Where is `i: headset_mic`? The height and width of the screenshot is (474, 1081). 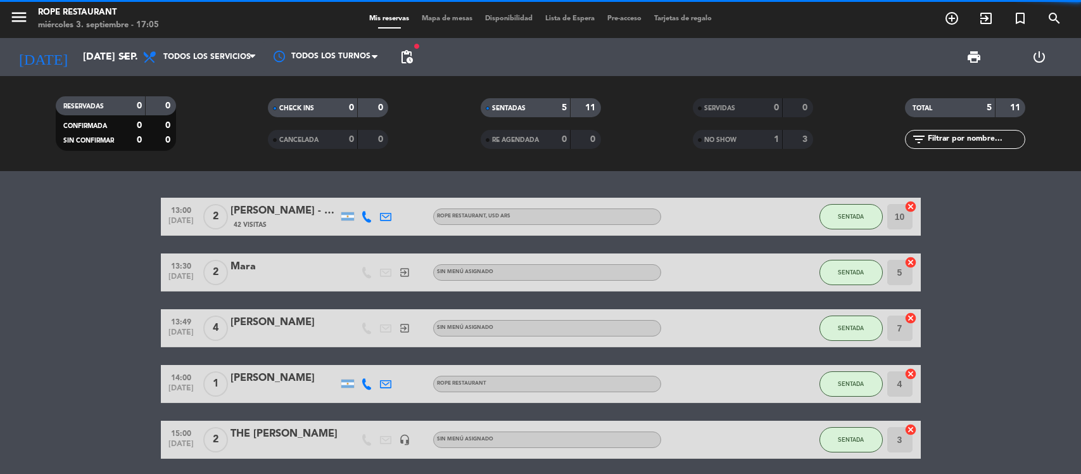 i: headset_mic is located at coordinates (405, 439).